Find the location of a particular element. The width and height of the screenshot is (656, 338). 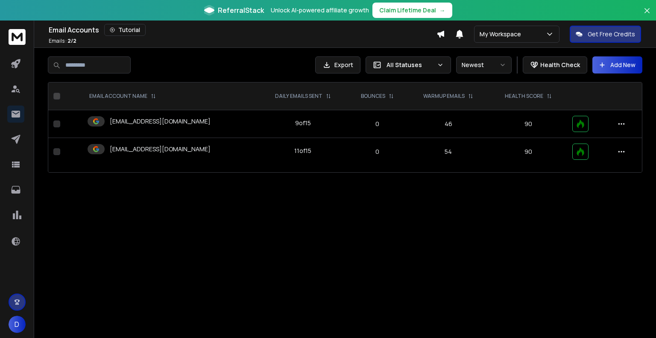

button: Health Check is located at coordinates (555, 65).